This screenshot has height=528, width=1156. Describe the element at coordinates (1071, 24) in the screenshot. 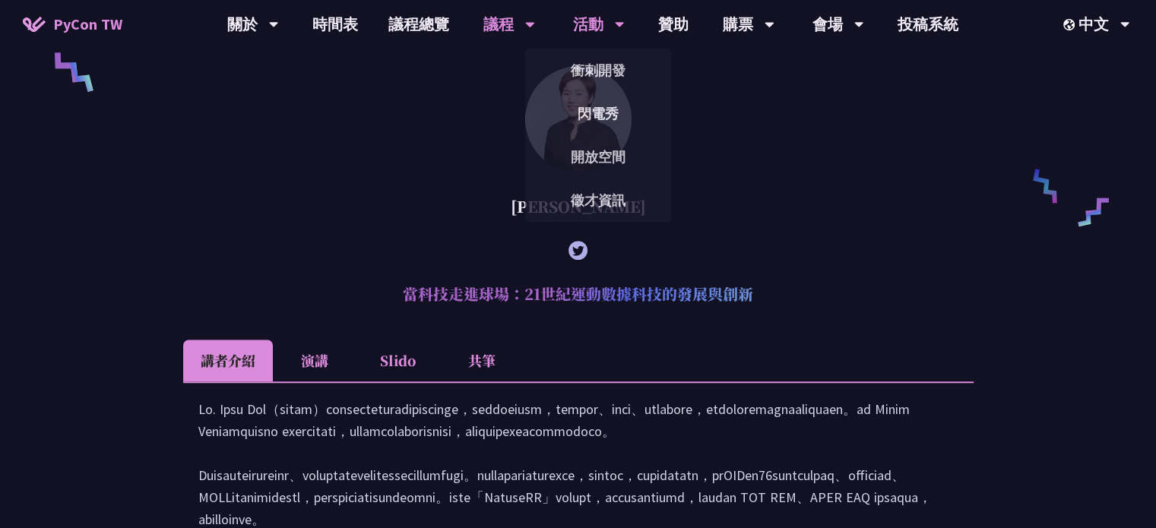

I see `img: Locale Icon` at that location.